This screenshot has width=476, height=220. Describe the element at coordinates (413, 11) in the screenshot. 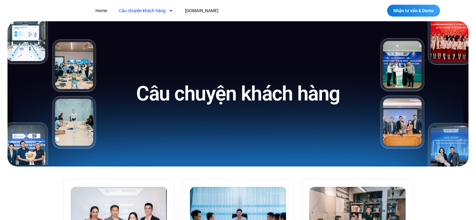

I see `span: Nhận tư vấn & Demo` at that location.